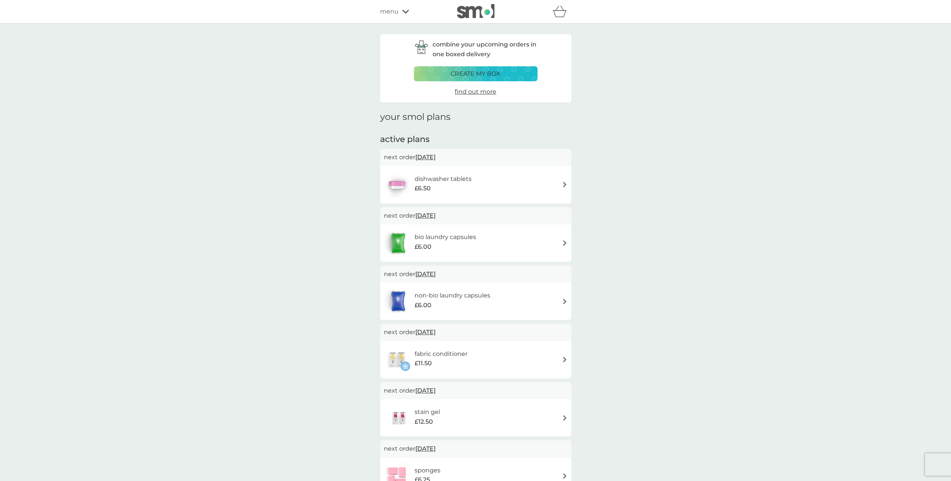 The image size is (951, 481). What do you see at coordinates (475, 11) in the screenshot?
I see `img: smol` at bounding box center [475, 11].